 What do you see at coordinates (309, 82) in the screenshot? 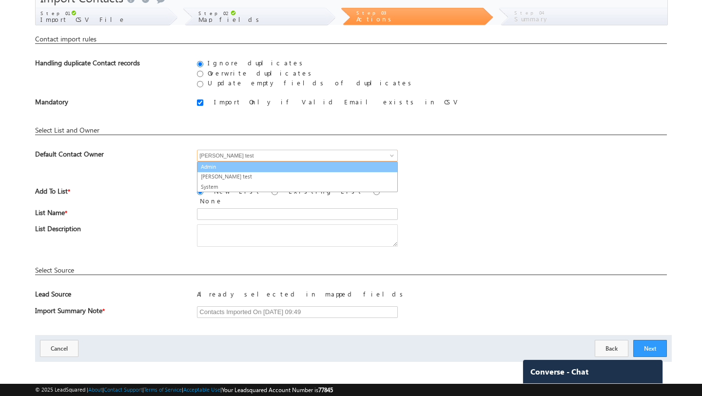
I see `label: Update empty fields of duplicates` at bounding box center [309, 82].